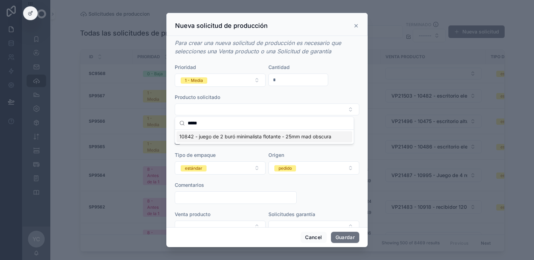  What do you see at coordinates (195, 155) in the screenshot?
I see `span: Tipo de empaque` at bounding box center [195, 155].